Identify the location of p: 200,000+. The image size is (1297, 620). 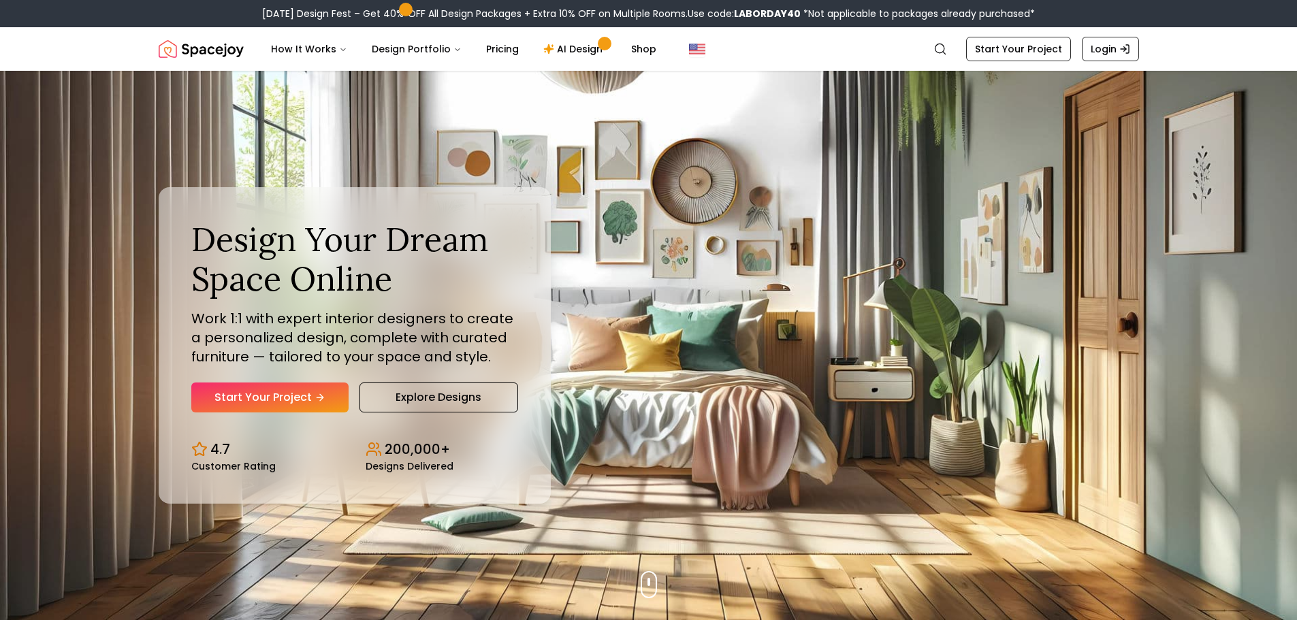
(417, 449).